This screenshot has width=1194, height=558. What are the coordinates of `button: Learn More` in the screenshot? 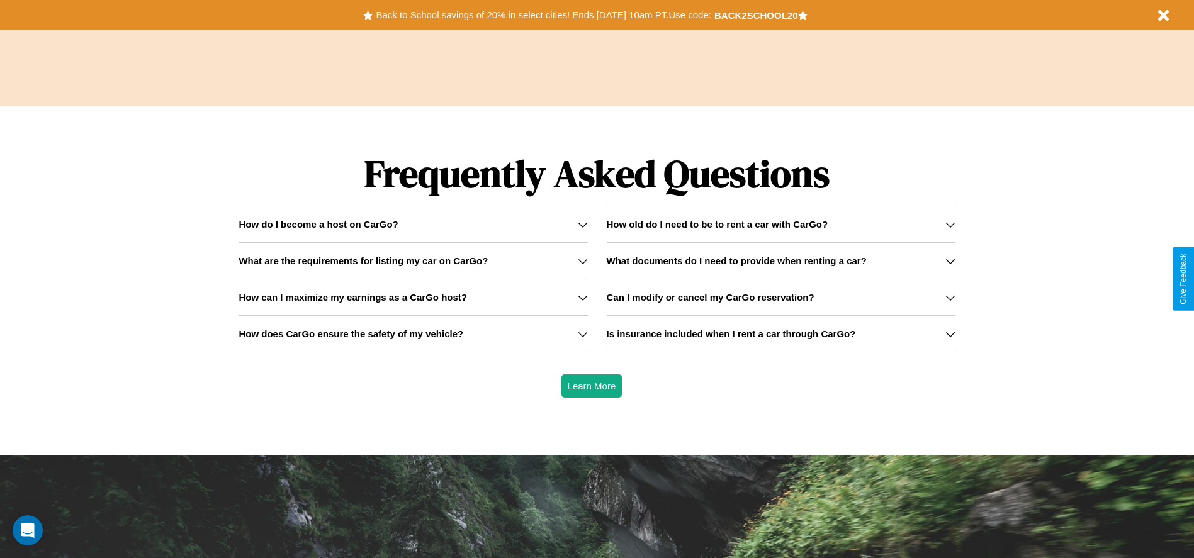 It's located at (592, 386).